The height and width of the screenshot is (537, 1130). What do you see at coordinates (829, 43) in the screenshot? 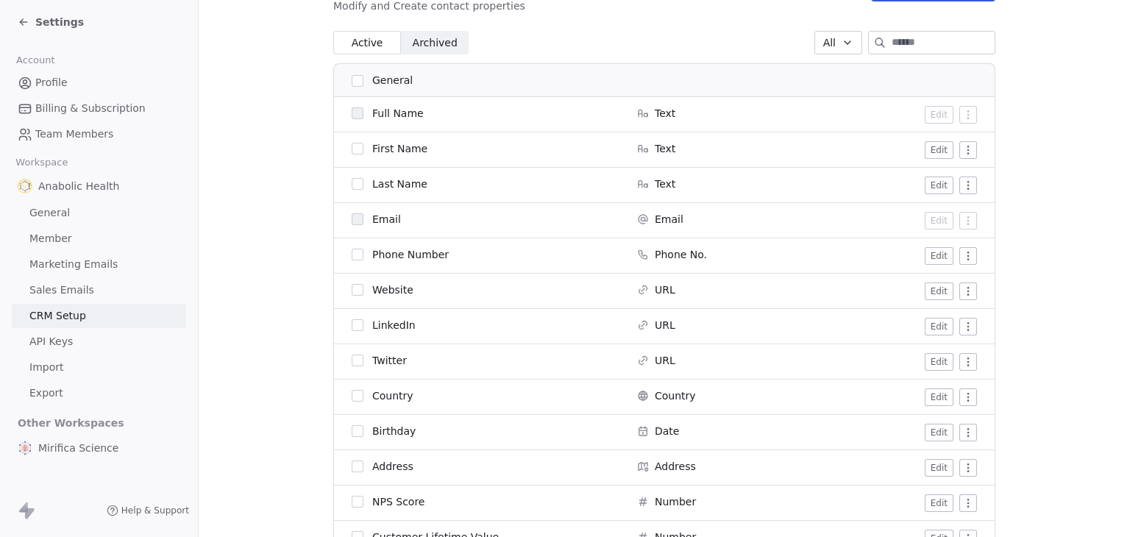
I see `span: All` at bounding box center [829, 43].